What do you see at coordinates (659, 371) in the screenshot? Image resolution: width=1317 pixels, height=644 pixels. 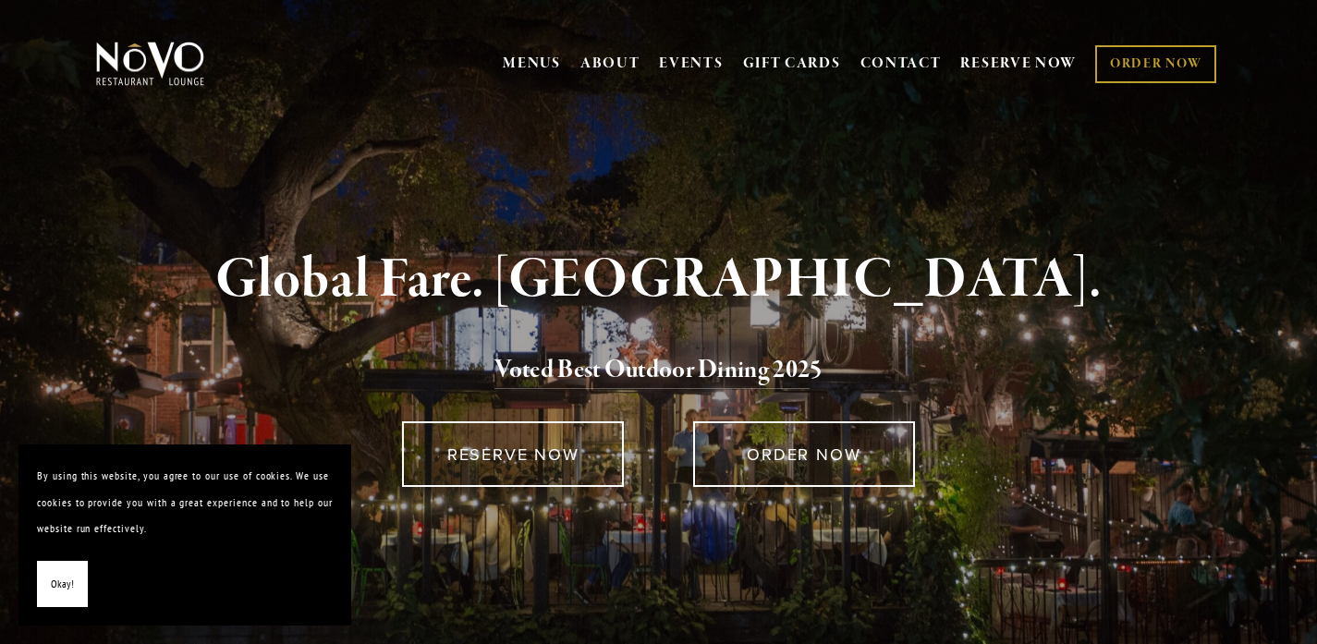 I see `h2: 5` at bounding box center [659, 371].